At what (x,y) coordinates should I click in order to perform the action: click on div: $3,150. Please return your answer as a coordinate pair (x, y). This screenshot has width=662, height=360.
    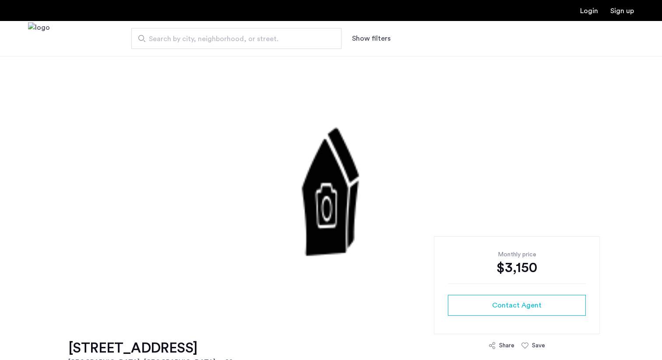
    Looking at the image, I should click on (516, 268).